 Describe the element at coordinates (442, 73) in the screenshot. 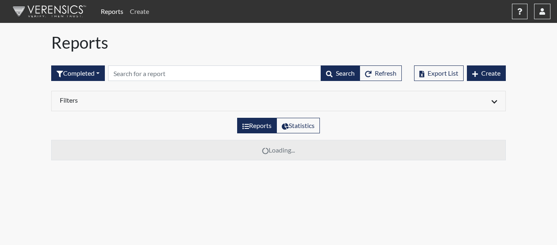

I see `span: Export List` at that location.